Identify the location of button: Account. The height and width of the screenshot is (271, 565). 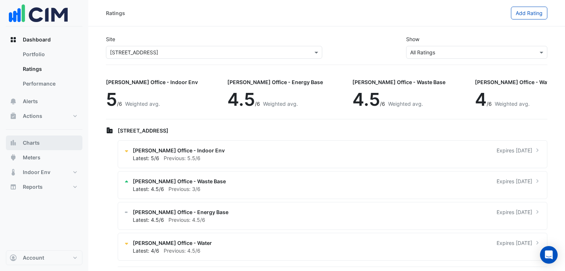
(44, 258).